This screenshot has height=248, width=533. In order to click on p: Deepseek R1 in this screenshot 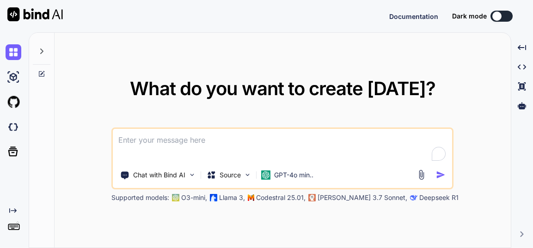, I will do `click(438, 198)`.